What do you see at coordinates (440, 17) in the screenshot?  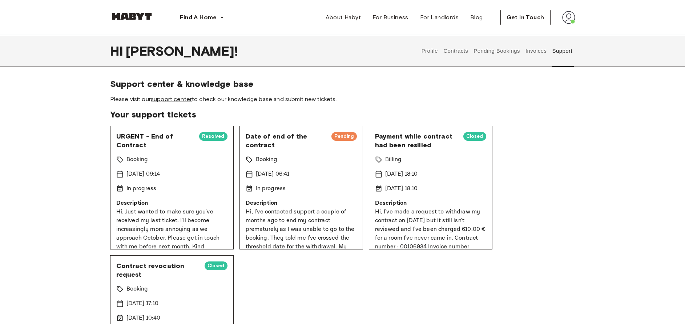 I see `span: For Landlords` at bounding box center [440, 17].